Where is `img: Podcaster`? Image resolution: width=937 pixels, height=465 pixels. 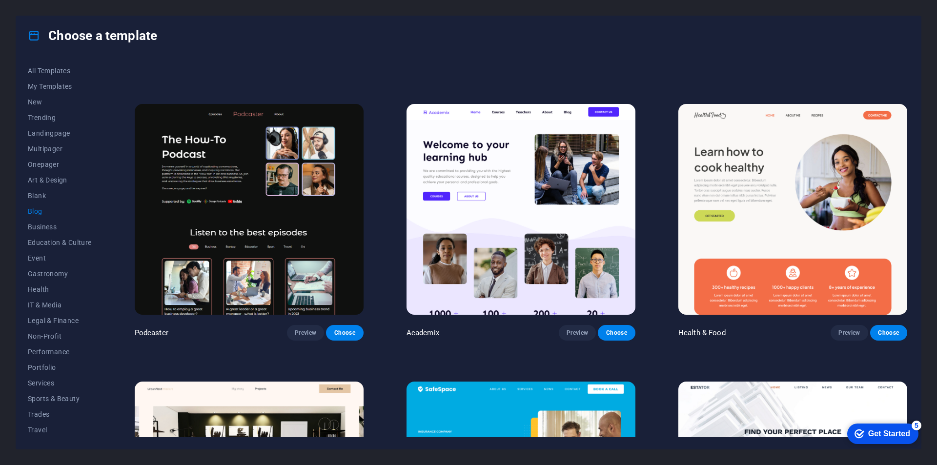
img: Podcaster is located at coordinates (249, 209).